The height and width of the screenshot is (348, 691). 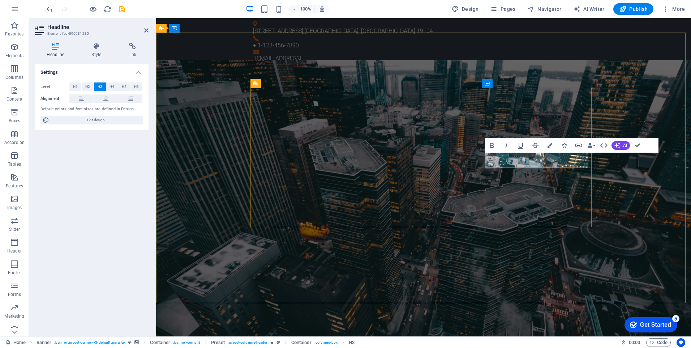 What do you see at coordinates (195, 342) in the screenshot?
I see `nav: breadcrumb` at bounding box center [195, 342].